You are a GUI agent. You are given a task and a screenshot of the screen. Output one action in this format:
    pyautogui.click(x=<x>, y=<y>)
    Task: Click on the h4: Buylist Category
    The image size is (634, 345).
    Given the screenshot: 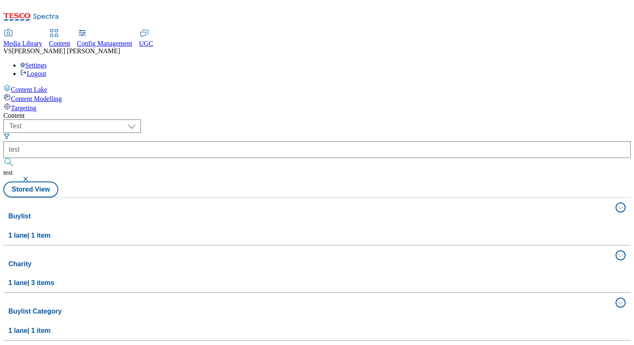 What is the action you would take?
    pyautogui.click(x=310, y=312)
    